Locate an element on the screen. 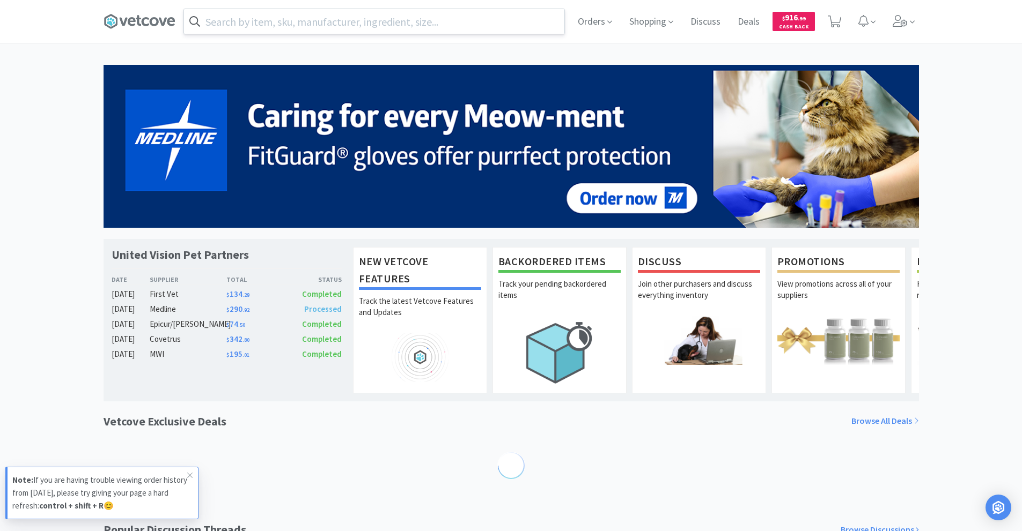 This screenshot has height=531, width=1022. span: 195 is located at coordinates (238, 354).